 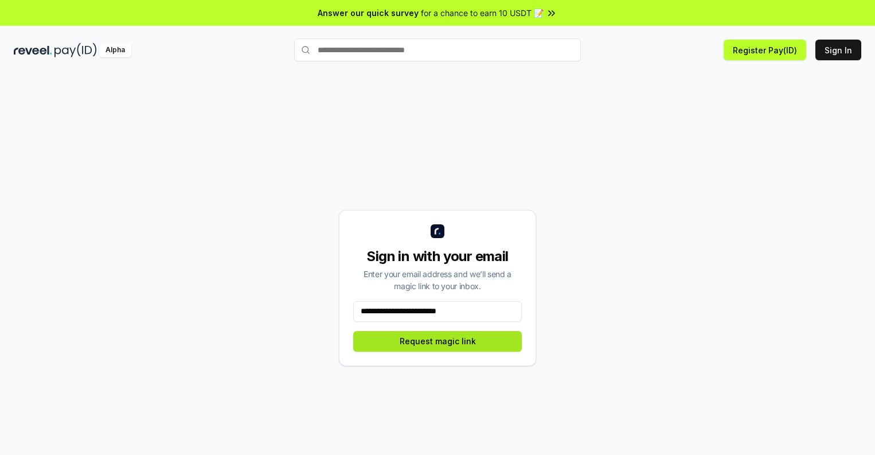 What do you see at coordinates (33, 50) in the screenshot?
I see `img: reveel_dark` at bounding box center [33, 50].